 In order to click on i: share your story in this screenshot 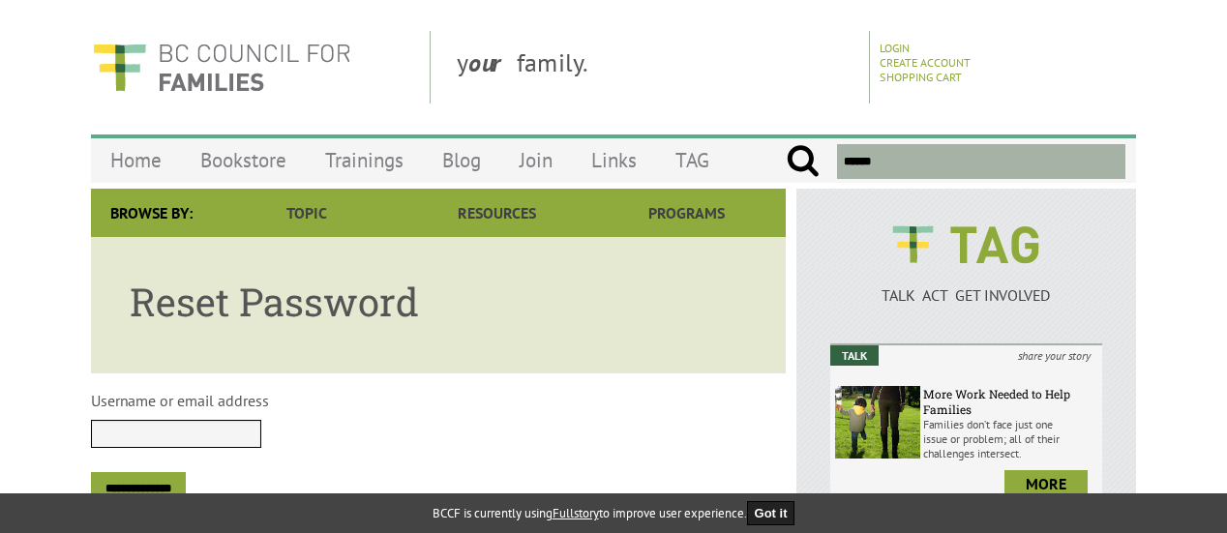, I will do `click(1054, 355)`.